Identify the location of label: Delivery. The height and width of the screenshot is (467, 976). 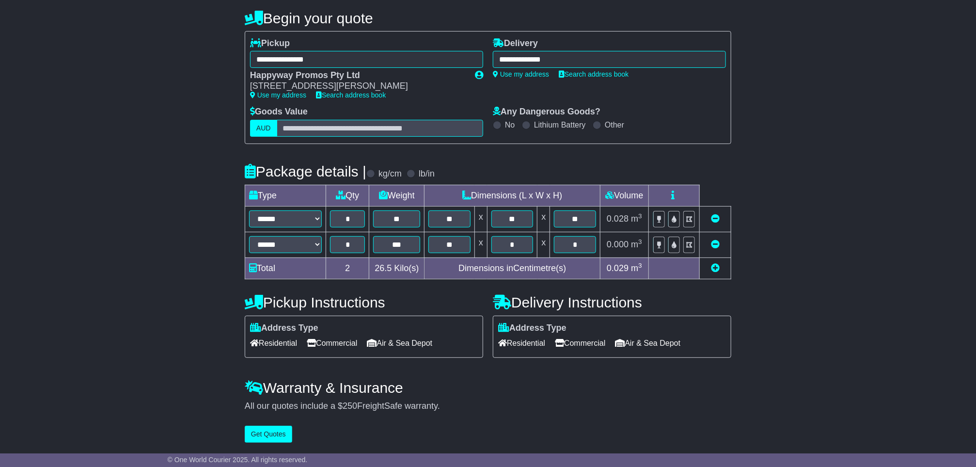
(515, 44).